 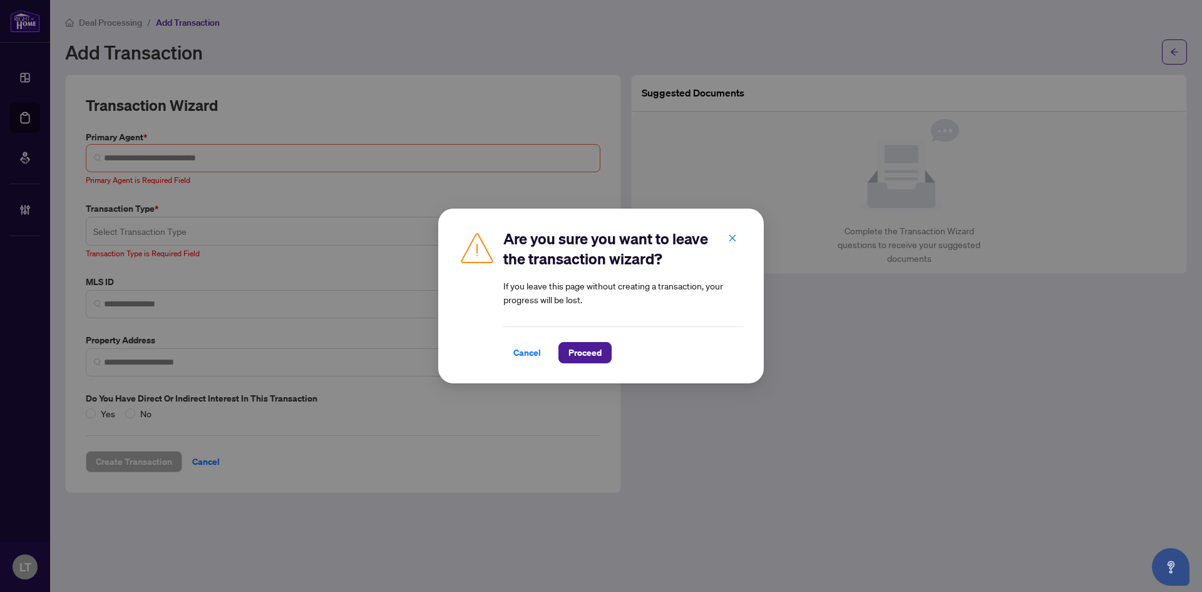 I want to click on span: Cancel, so click(x=527, y=353).